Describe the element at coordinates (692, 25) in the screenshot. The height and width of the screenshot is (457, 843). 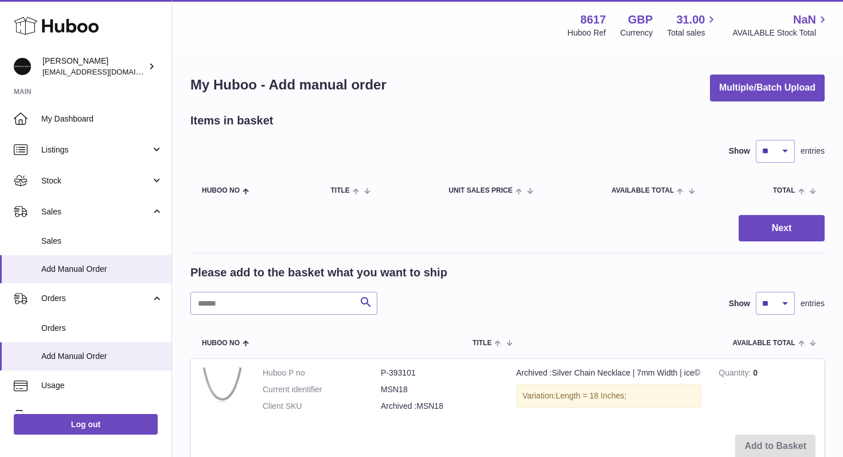
I see `a: 31.00 Total sales` at that location.